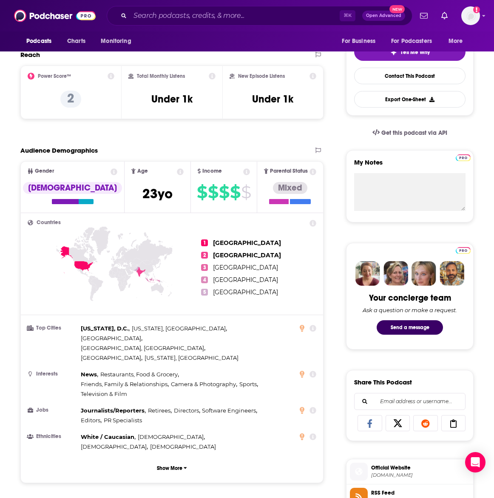  I want to click on h3: Top Cities, so click(52, 328).